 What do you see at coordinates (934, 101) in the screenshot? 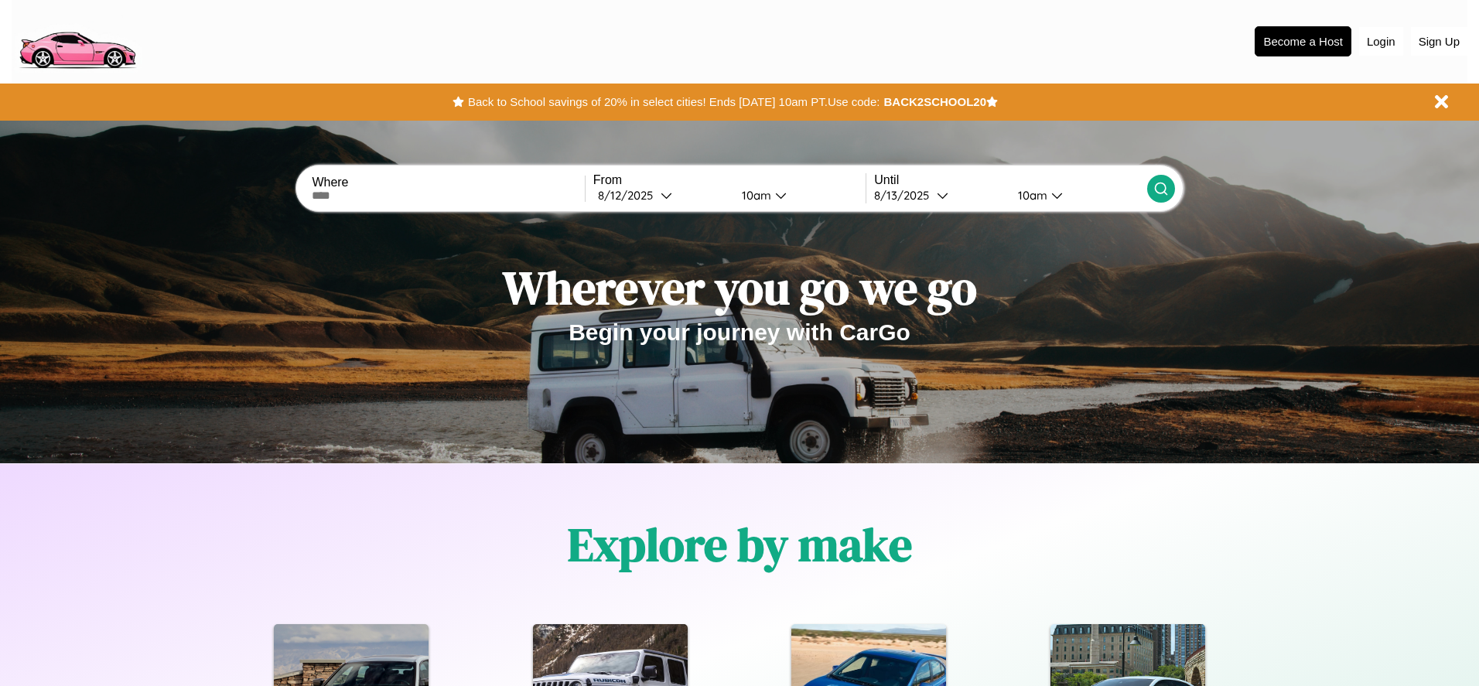
I see `b: BACK2SCHOOL20` at bounding box center [934, 101].